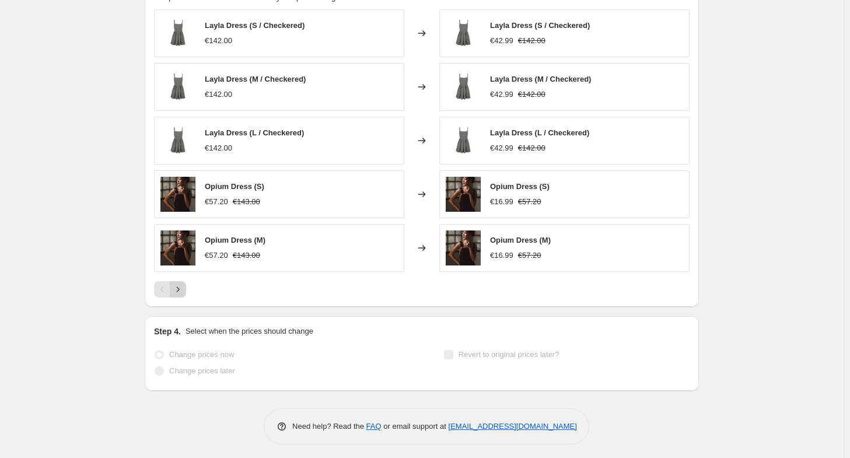  What do you see at coordinates (509, 354) in the screenshot?
I see `span: Revert to original prices later?` at bounding box center [509, 354].